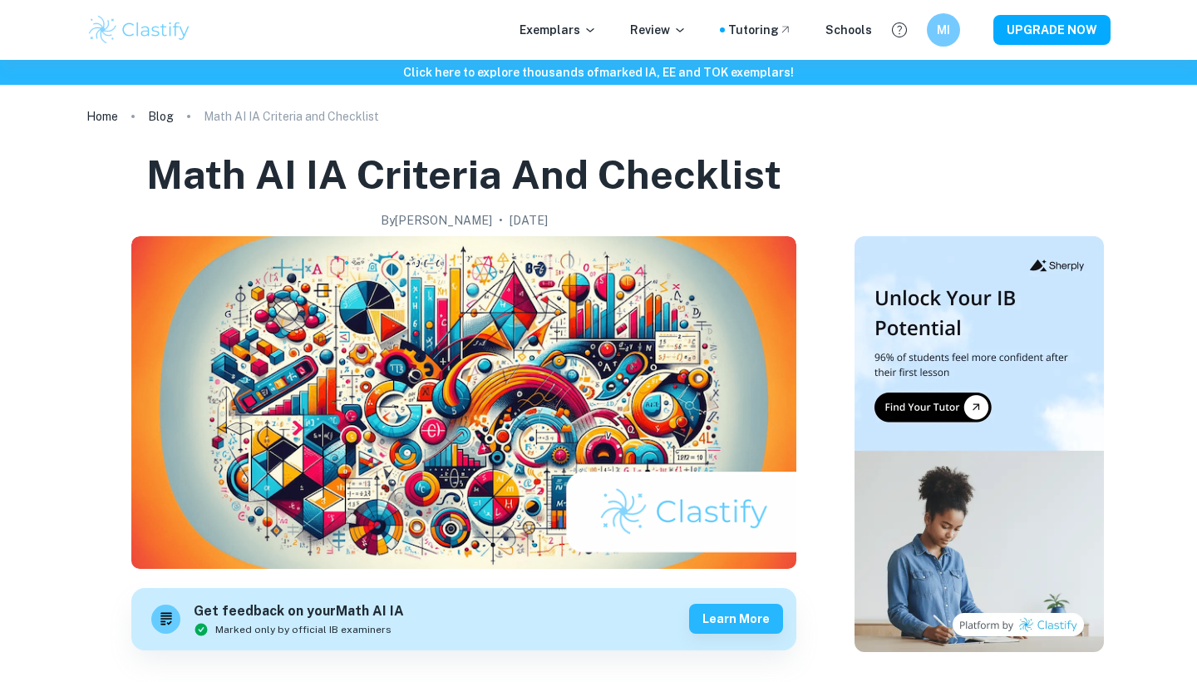  I want to click on a: Tutoring, so click(760, 30).